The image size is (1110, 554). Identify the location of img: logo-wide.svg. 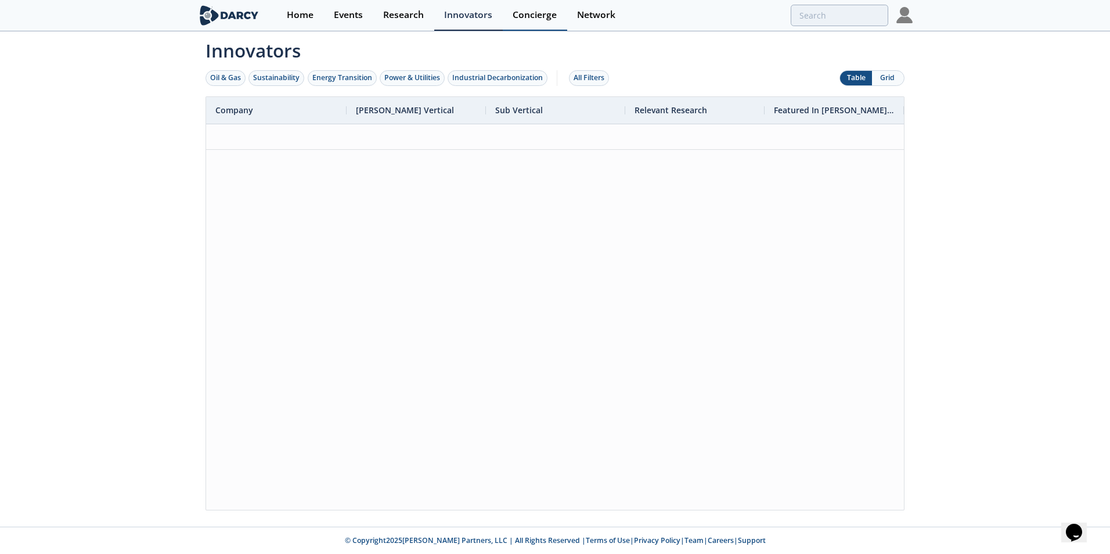
(229, 15).